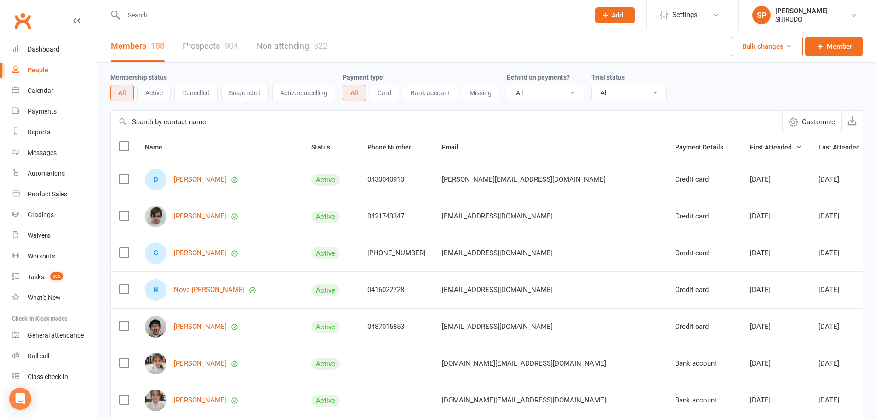  I want to click on a: Clubworx, so click(23, 21).